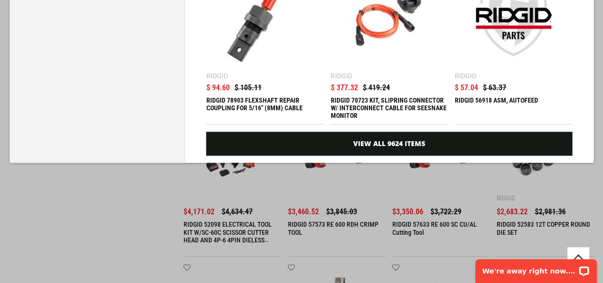 The image size is (603, 283). Describe the element at coordinates (495, 88) in the screenshot. I see `span: $ 63.37` at that location.